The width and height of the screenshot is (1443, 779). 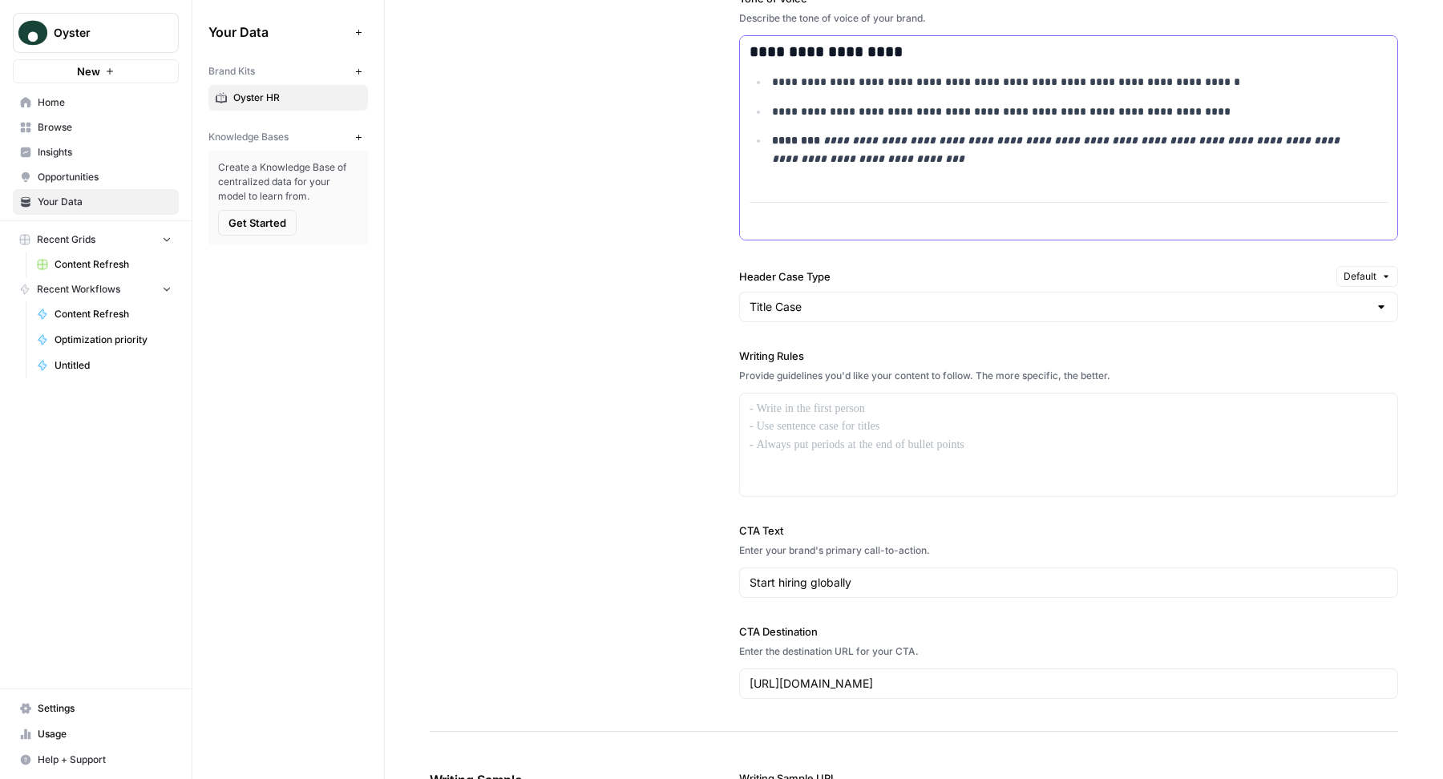 I want to click on label: Writing Rules, so click(x=1069, y=356).